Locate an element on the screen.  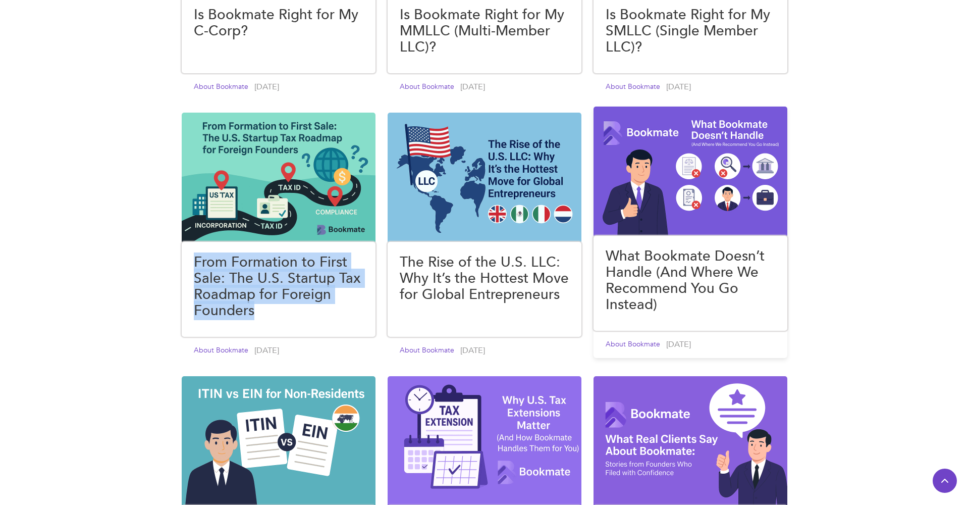
h4: From Formation to First Sale: The U.S. Startup Tax Roadmap for Foreign Founders is located at coordinates (279, 286).